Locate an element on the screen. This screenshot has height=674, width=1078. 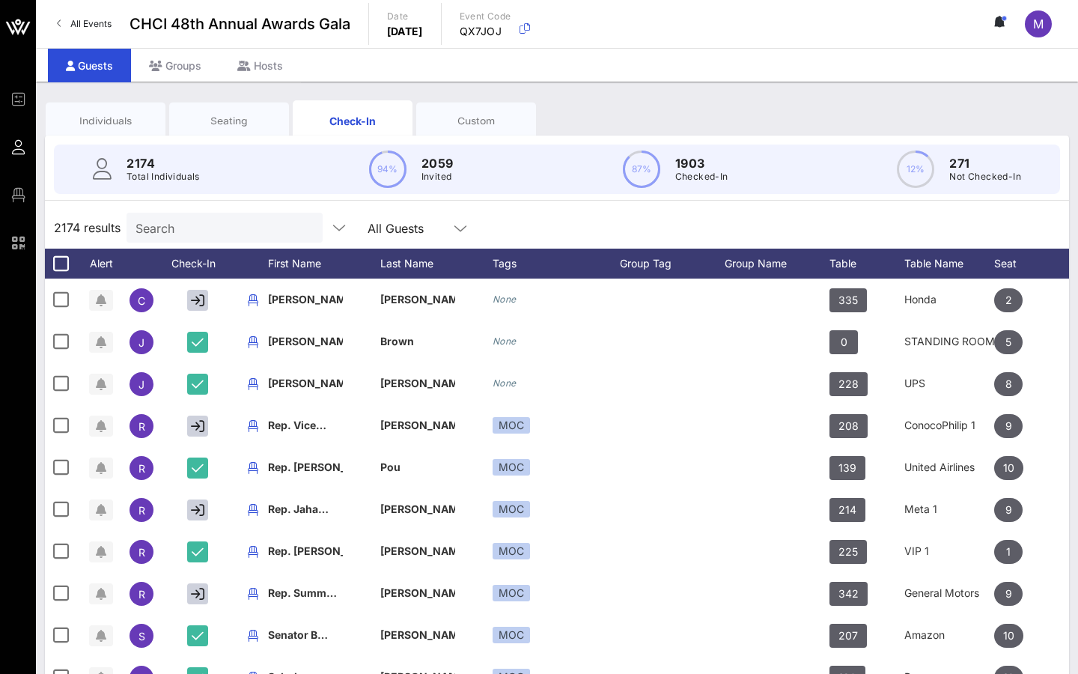
p: 2059 is located at coordinates (437, 163).